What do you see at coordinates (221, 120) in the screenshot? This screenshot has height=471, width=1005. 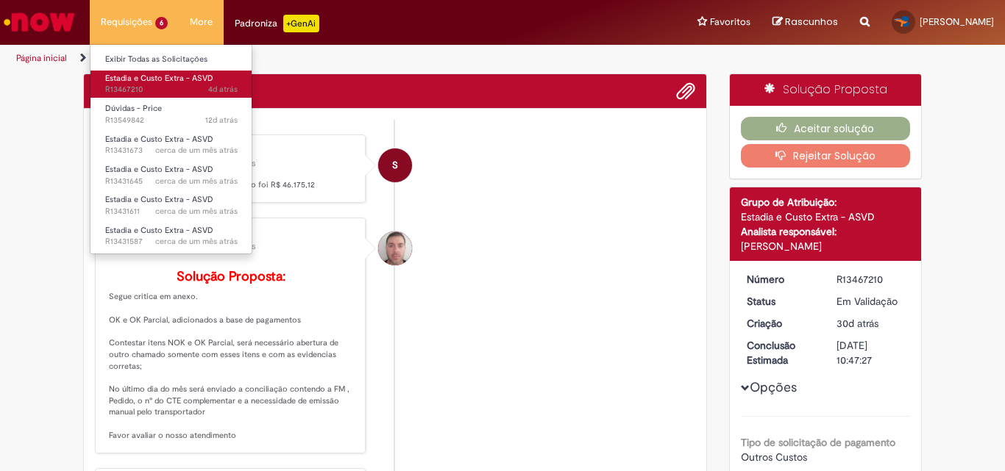 I see `span: 12d atrás` at bounding box center [221, 120].